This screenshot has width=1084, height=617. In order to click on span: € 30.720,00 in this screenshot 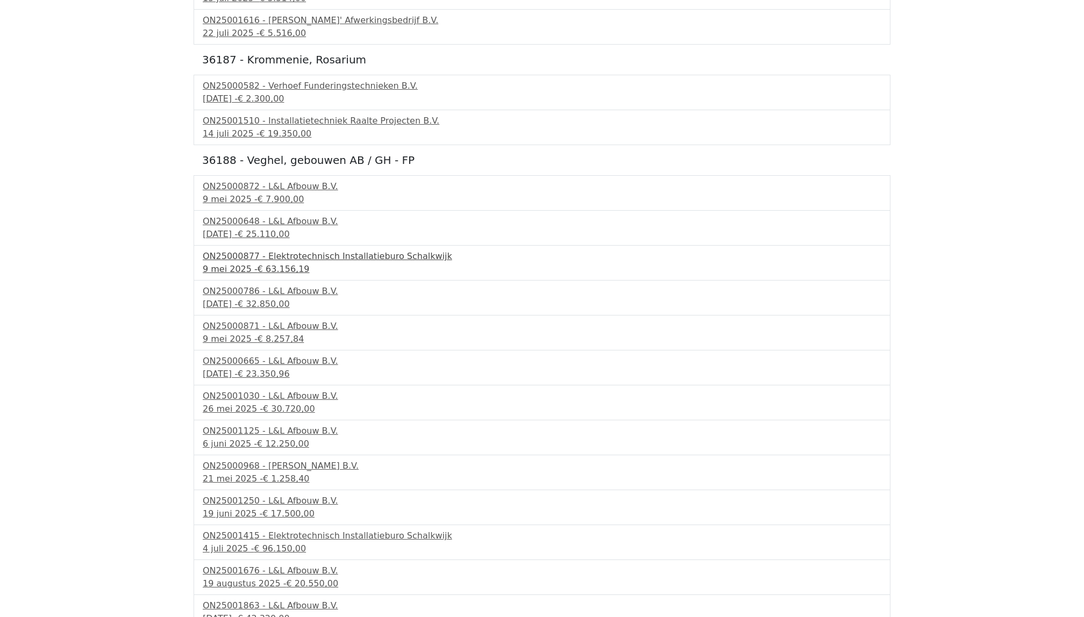, I will do `click(289, 409)`.